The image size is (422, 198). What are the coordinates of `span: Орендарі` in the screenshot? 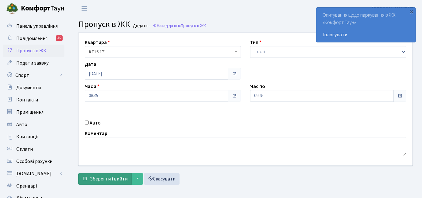 It's located at (26, 186).